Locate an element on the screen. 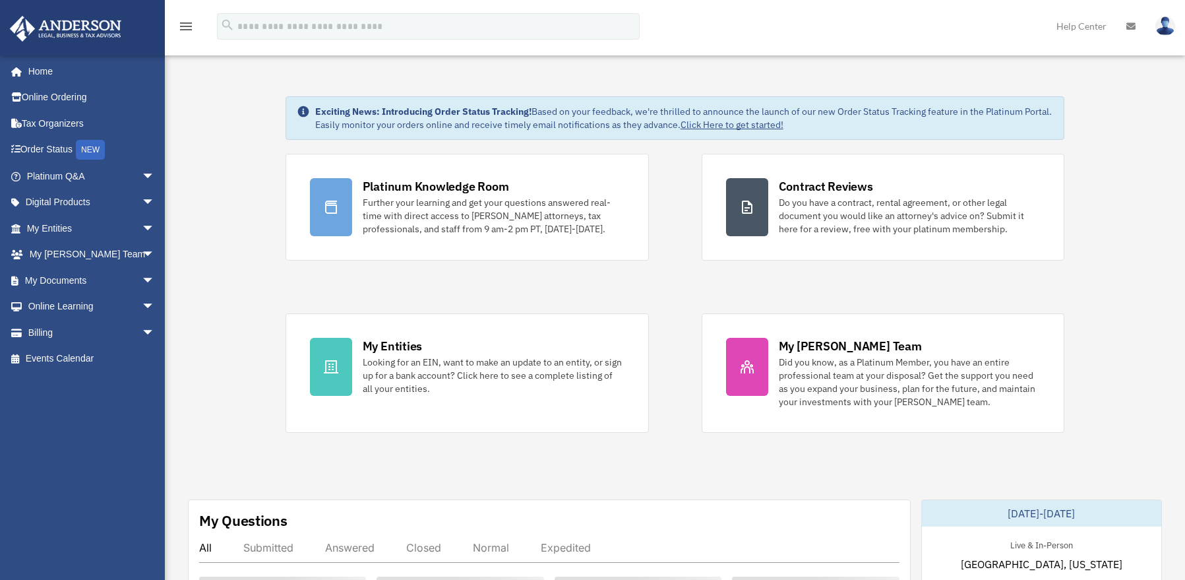  a: Platinum Q&Aarrow_drop_down is located at coordinates (92, 176).